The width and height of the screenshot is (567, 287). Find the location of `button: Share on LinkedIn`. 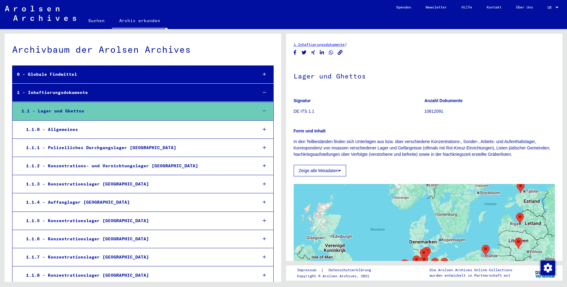

button: Share on LinkedIn is located at coordinates (322, 53).